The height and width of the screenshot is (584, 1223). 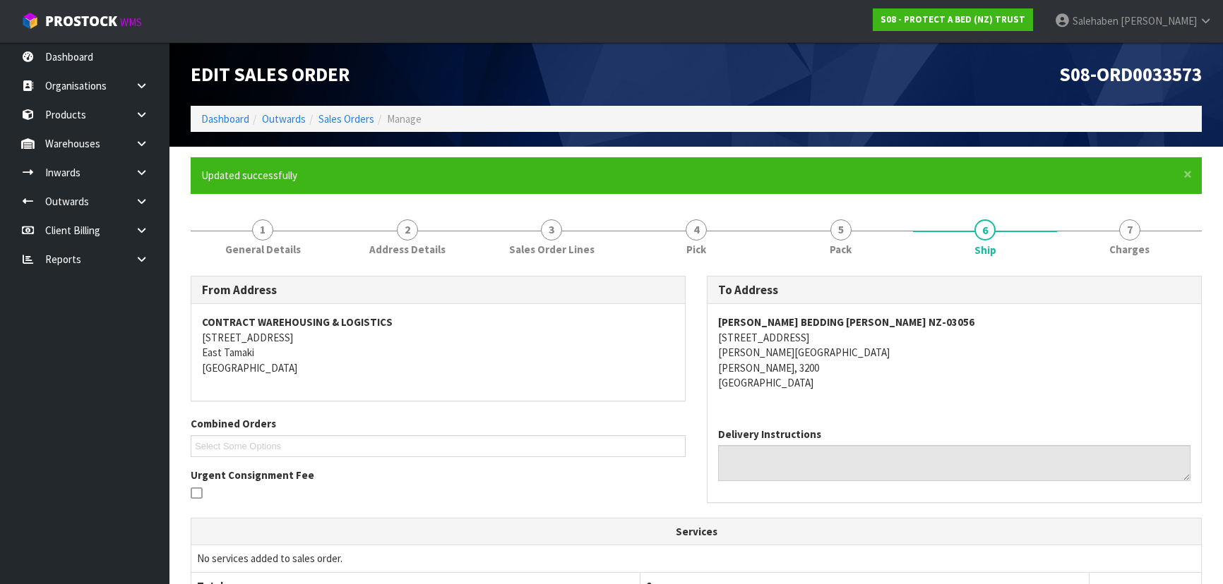 I want to click on small: WMS, so click(x=131, y=22).